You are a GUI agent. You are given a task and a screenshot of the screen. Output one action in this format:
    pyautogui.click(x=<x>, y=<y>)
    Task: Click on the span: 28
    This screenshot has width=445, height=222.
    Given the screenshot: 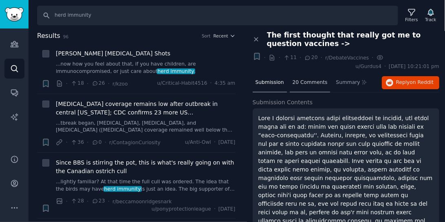 What is the action you would take?
    pyautogui.click(x=77, y=201)
    